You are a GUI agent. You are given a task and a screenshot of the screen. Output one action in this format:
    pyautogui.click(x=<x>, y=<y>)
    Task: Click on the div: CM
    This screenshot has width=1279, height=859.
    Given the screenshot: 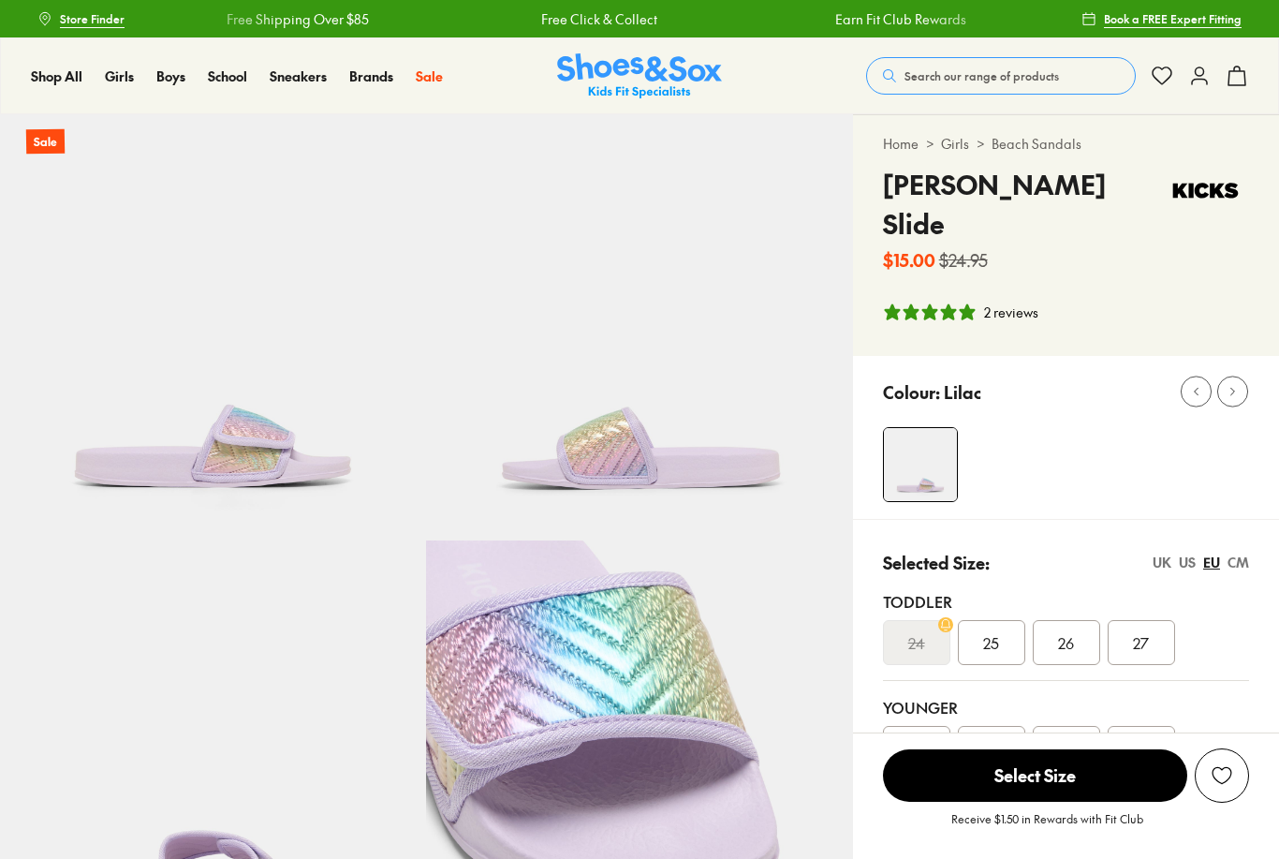 What is the action you would take?
    pyautogui.click(x=1238, y=562)
    